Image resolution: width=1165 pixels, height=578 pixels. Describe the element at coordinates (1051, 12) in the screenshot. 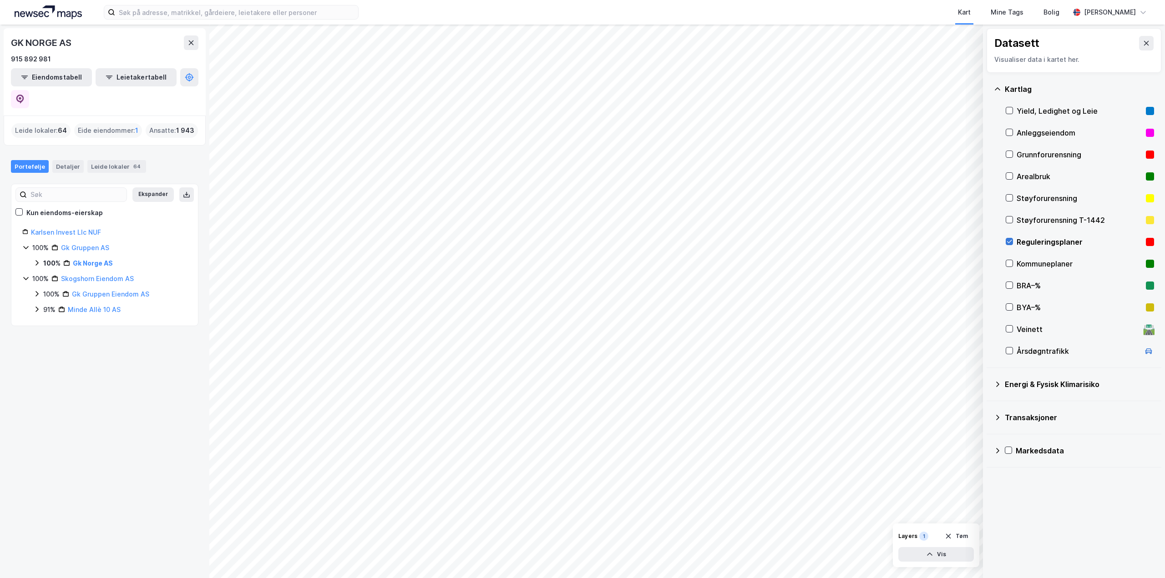

I see `div: Bolig` at that location.